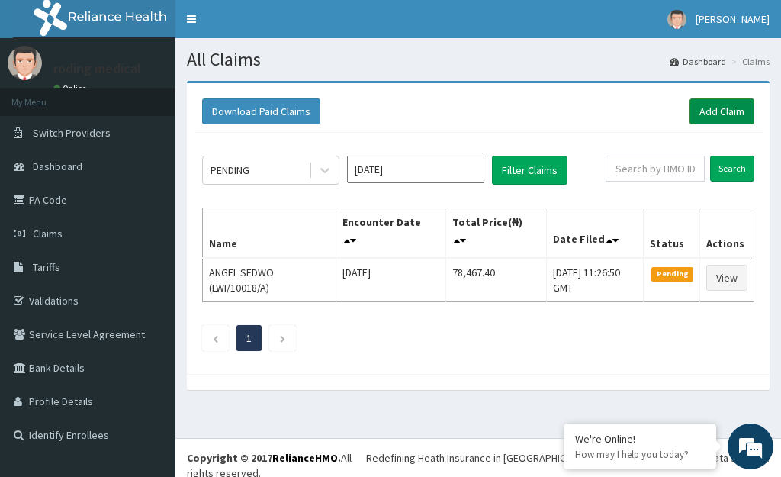  What do you see at coordinates (727, 278) in the screenshot?
I see `a: View` at bounding box center [727, 278].